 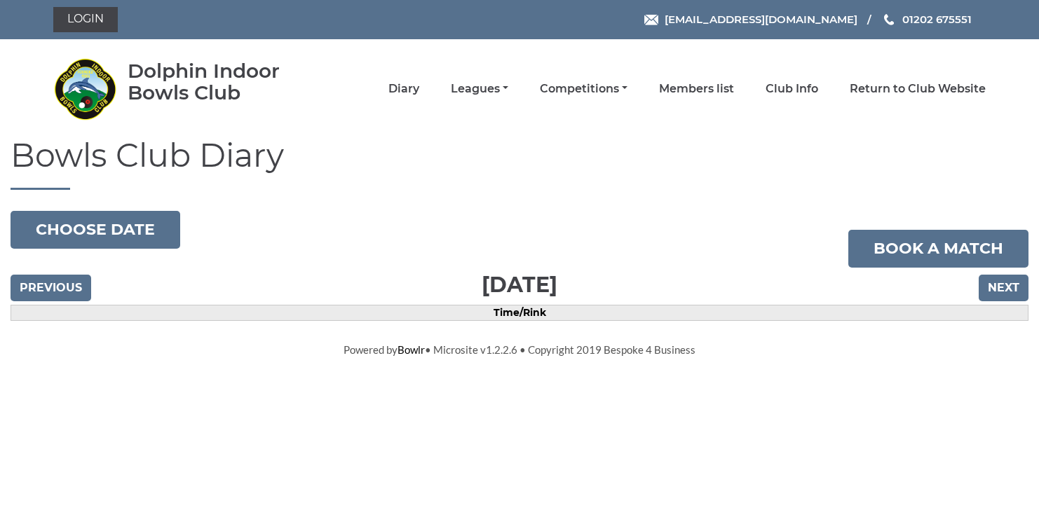 What do you see at coordinates (519, 313) in the screenshot?
I see `td: Time/Rink` at bounding box center [519, 313].